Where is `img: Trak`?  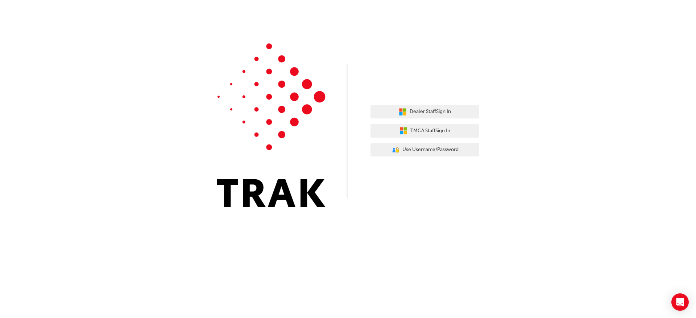 img: Trak is located at coordinates (271, 125).